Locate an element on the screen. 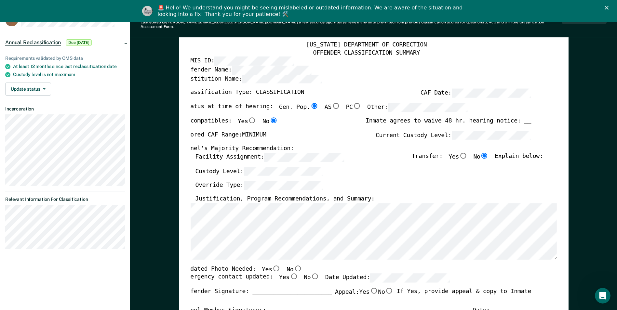  input: Offender Name: is located at coordinates (271, 70).